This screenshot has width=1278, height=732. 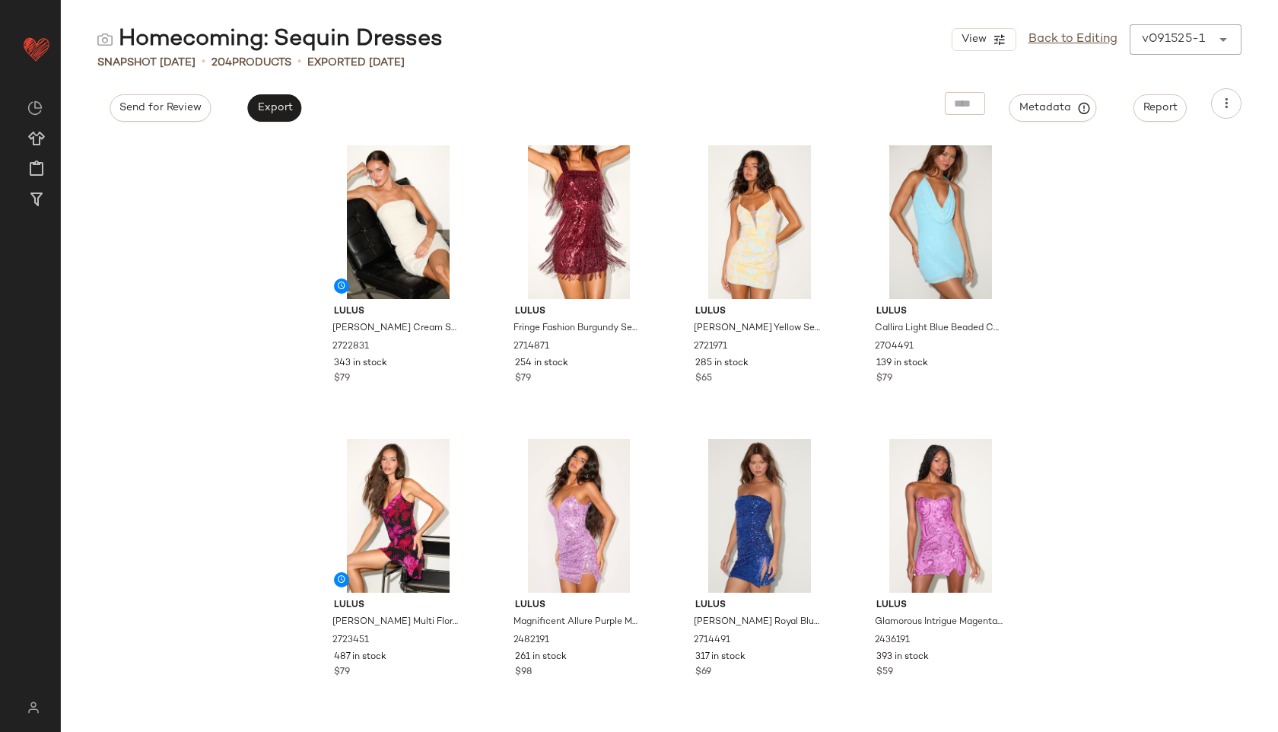 What do you see at coordinates (721, 657) in the screenshot?
I see `span: 317 in stock` at bounding box center [721, 657].